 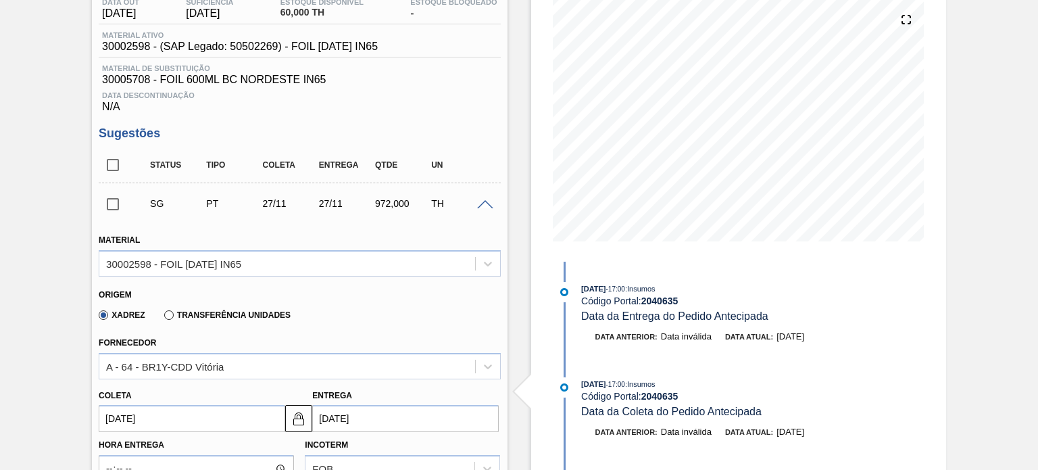 What do you see at coordinates (299, 99) in the screenshot?
I see `div: N/A` at bounding box center [299, 99].